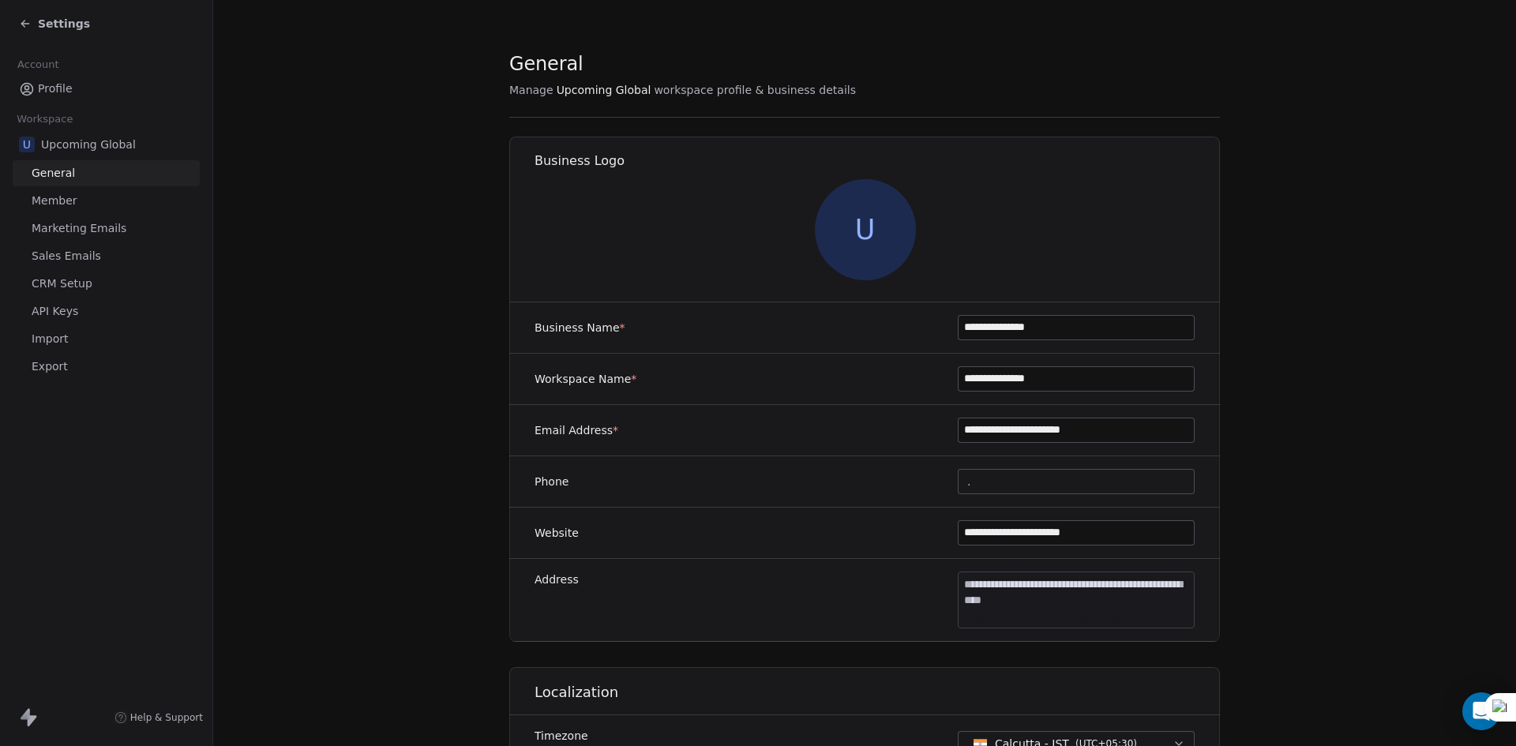  What do you see at coordinates (106, 228) in the screenshot?
I see `a: Marketing Emails` at bounding box center [106, 228].